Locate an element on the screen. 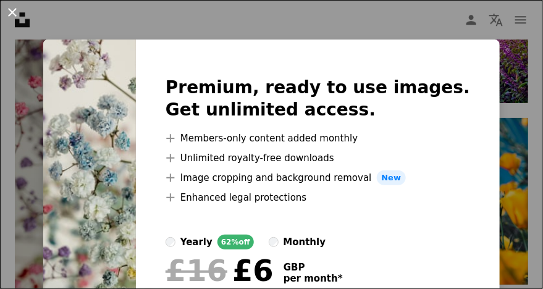 The image size is (543, 289). span: GBP is located at coordinates (313, 268).